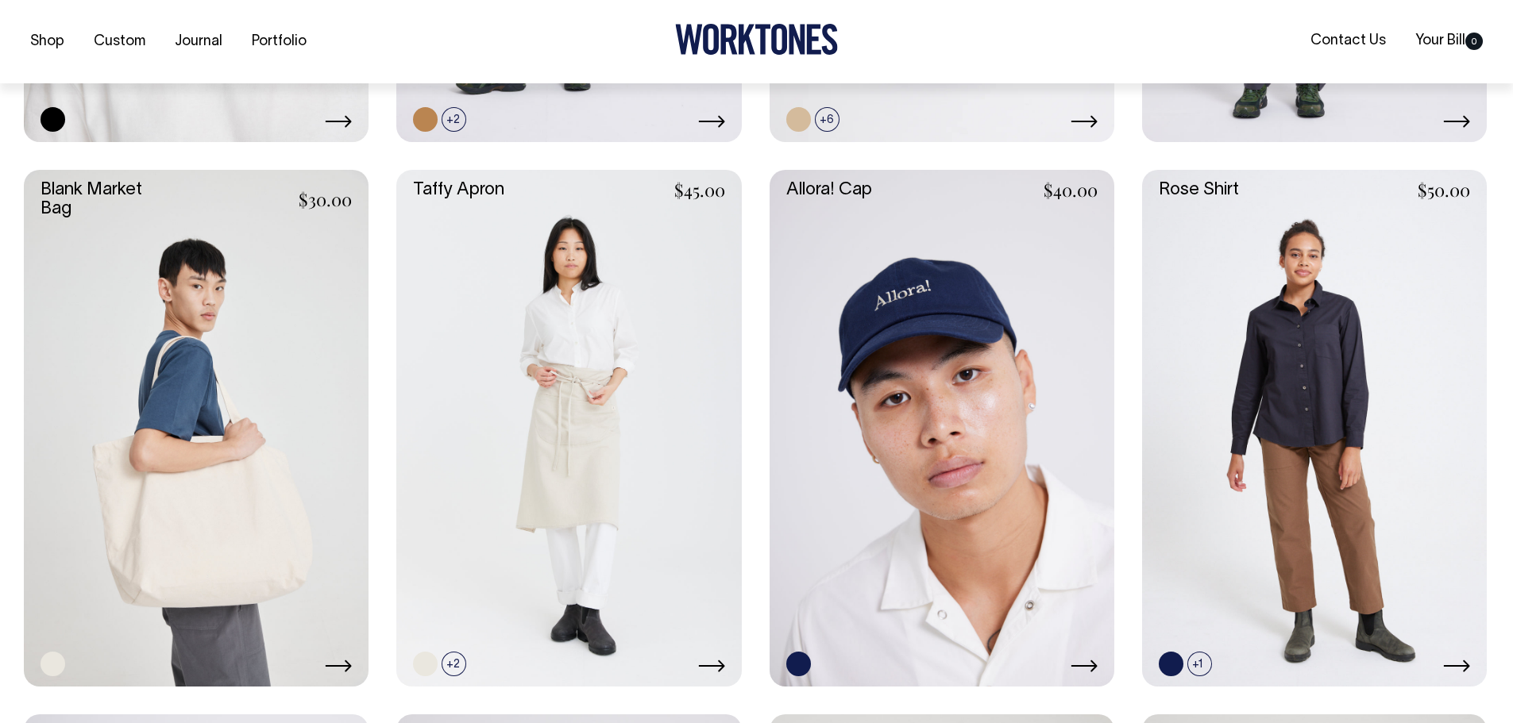 This screenshot has height=723, width=1513. I want to click on span: 0, so click(1474, 41).